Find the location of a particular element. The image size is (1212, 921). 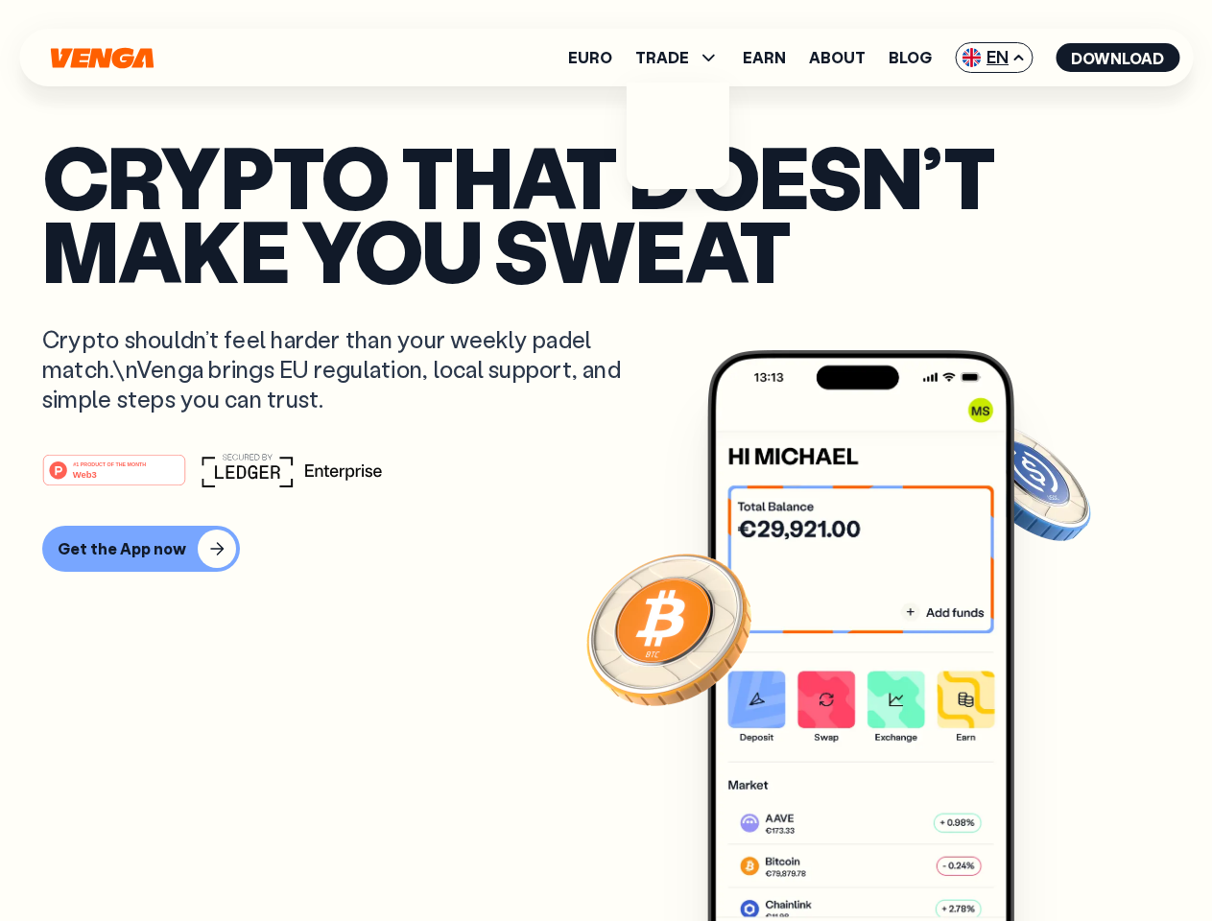

a: Euro is located at coordinates (590, 58).